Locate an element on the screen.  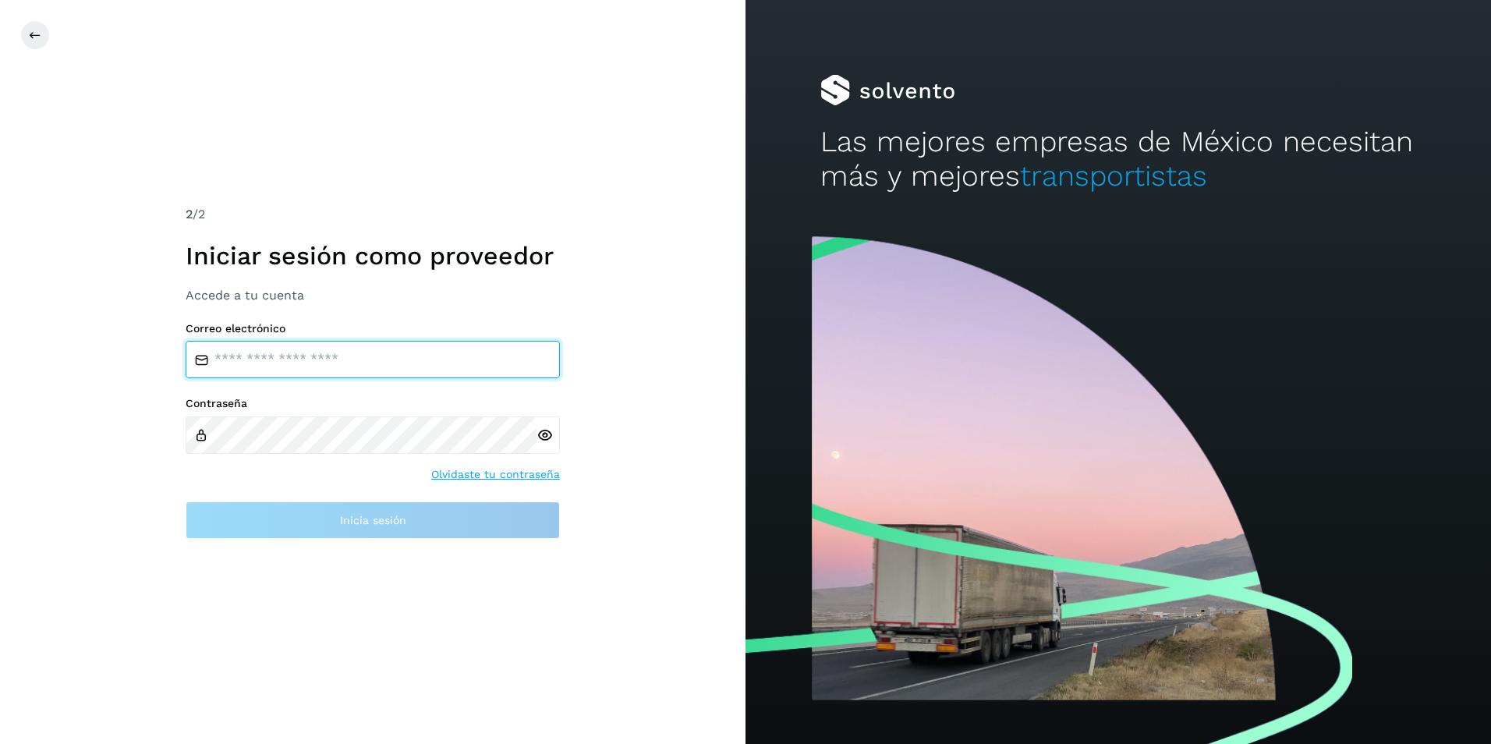
a: Olvidaste tu contraseña is located at coordinates (495, 474).